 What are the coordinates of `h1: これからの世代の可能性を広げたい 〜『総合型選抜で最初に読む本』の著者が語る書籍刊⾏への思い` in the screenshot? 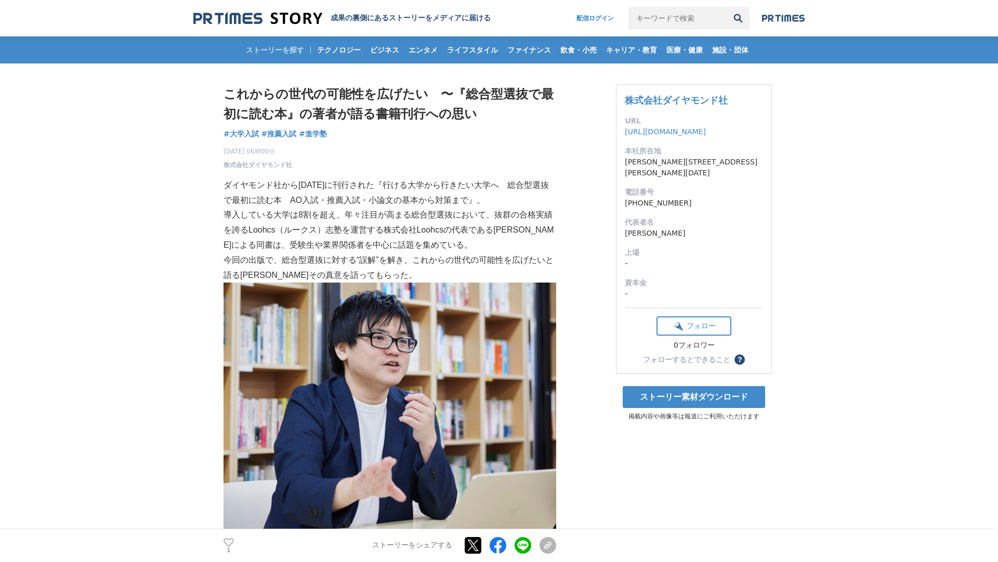 It's located at (390, 104).